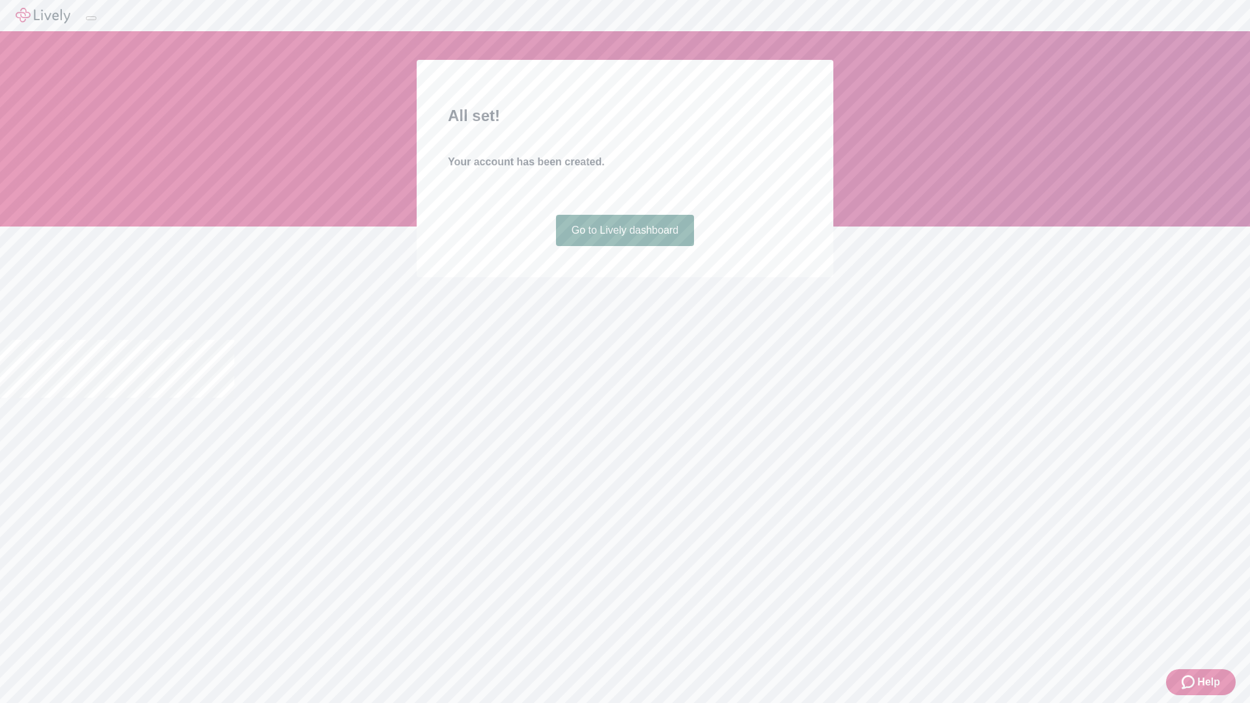  What do you see at coordinates (625, 116) in the screenshot?
I see `h2: All set!` at bounding box center [625, 116].